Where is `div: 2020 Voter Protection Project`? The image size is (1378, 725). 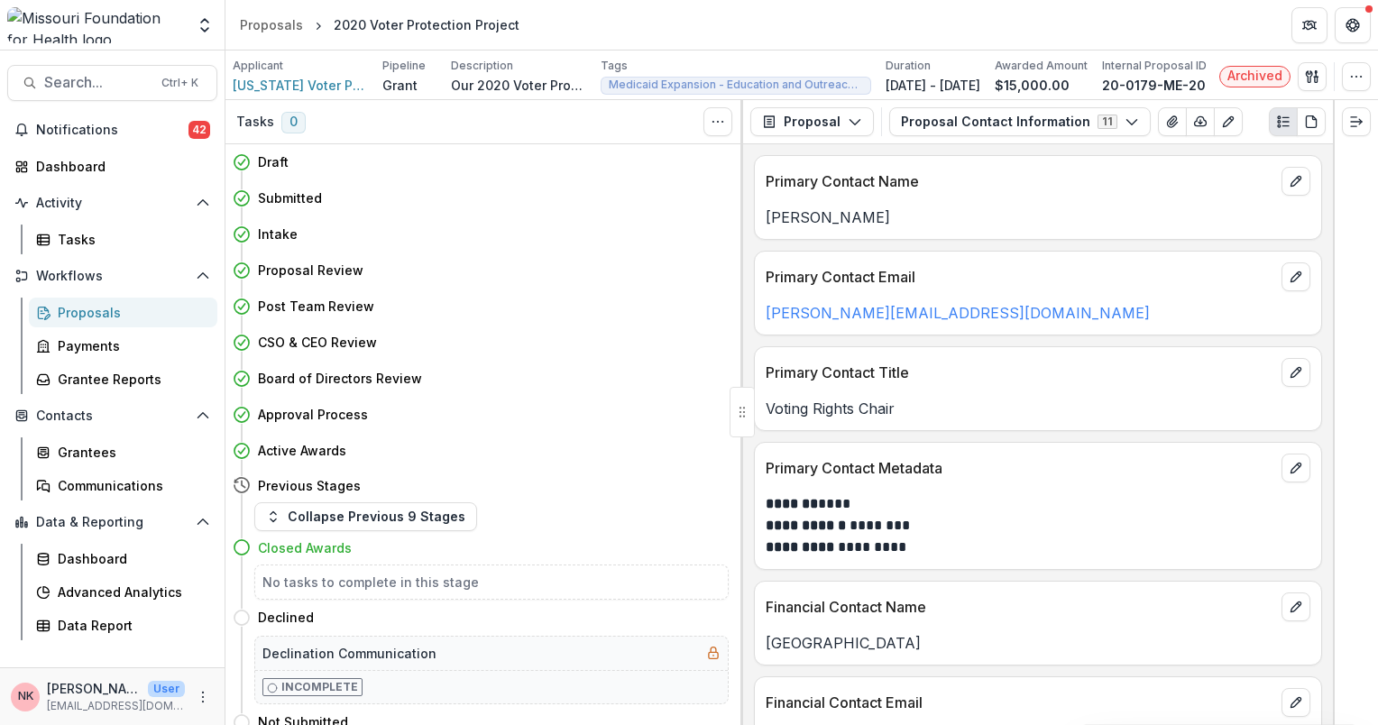
div: 2020 Voter Protection Project is located at coordinates (427, 24).